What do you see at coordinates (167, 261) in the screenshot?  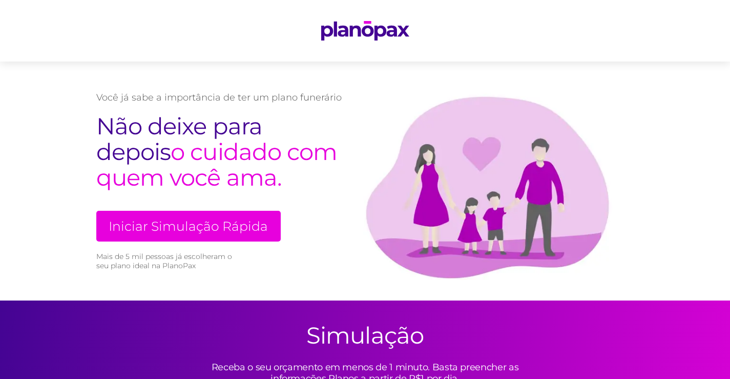 I see `small: Mais de 5 mil pessoas já escolheram o seu plano ideal na PlanoPax` at bounding box center [167, 261].